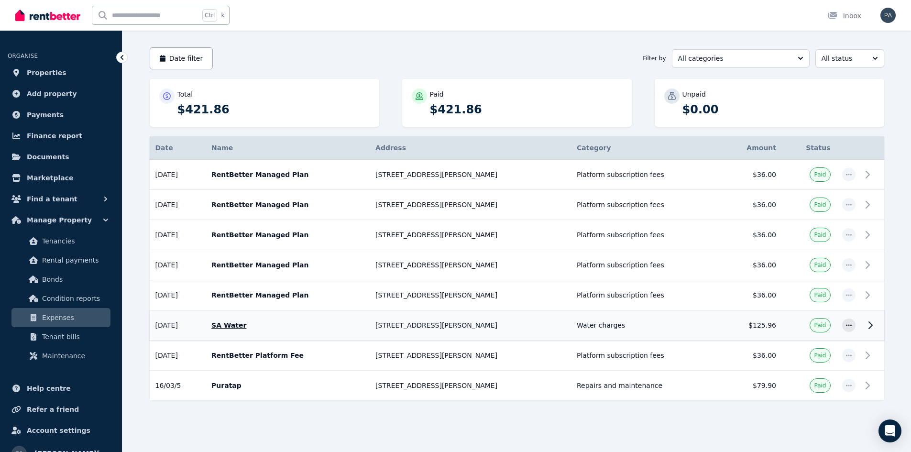 The width and height of the screenshot is (911, 452). Describe the element at coordinates (646, 325) in the screenshot. I see `td: Water charges` at that location.